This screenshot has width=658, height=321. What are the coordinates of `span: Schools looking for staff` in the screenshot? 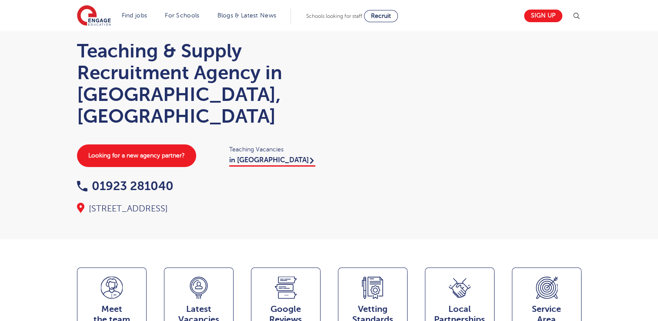 It's located at (334, 16).